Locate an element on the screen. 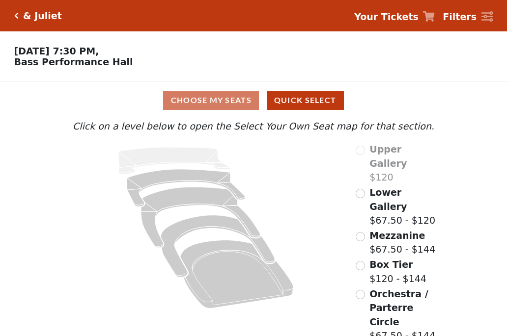 Image resolution: width=507 pixels, height=336 pixels. p: Click on a level below to open the Select Your Own Seat map for that section. is located at coordinates (253, 126).